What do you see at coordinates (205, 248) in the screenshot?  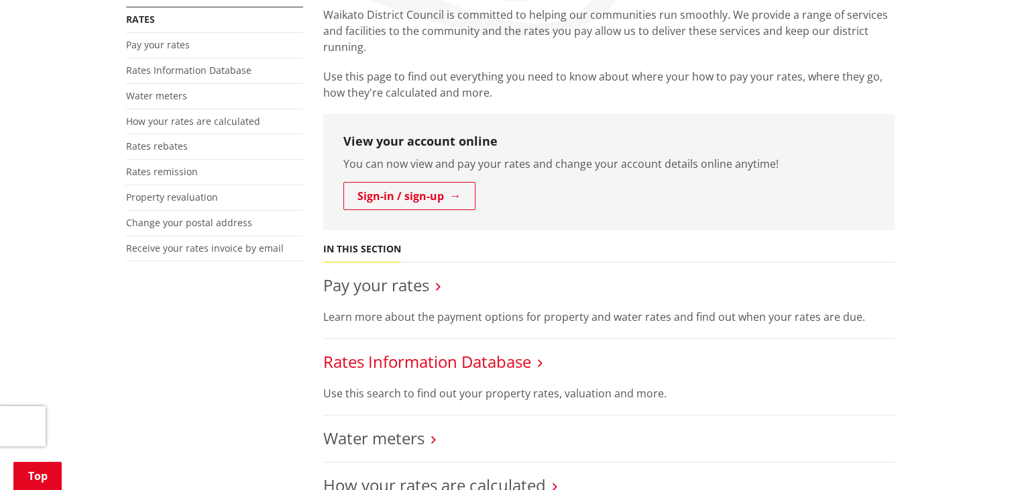 I see `a: Receive your rates invoice by email` at bounding box center [205, 248].